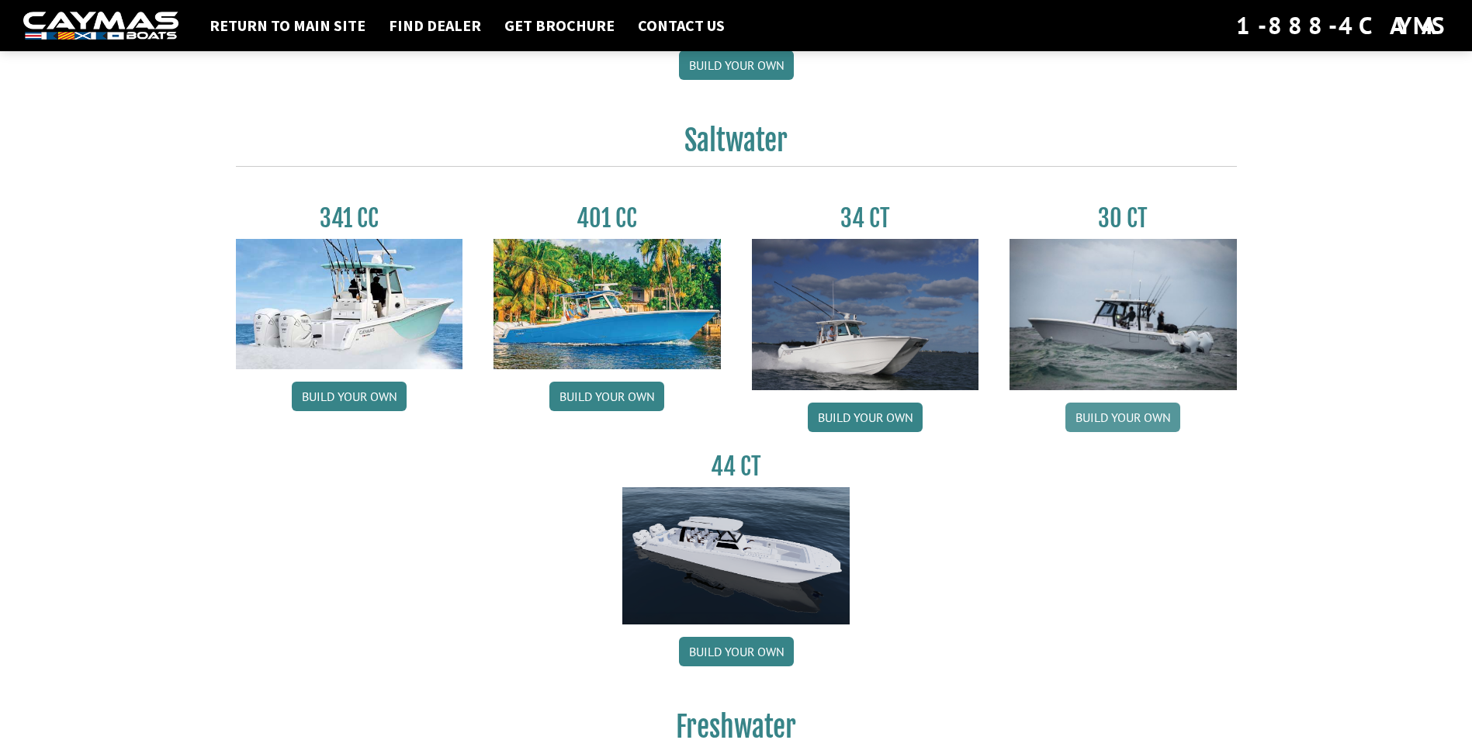 Image resolution: width=1472 pixels, height=740 pixels. Describe the element at coordinates (607, 218) in the screenshot. I see `h3: 401 CC` at that location.